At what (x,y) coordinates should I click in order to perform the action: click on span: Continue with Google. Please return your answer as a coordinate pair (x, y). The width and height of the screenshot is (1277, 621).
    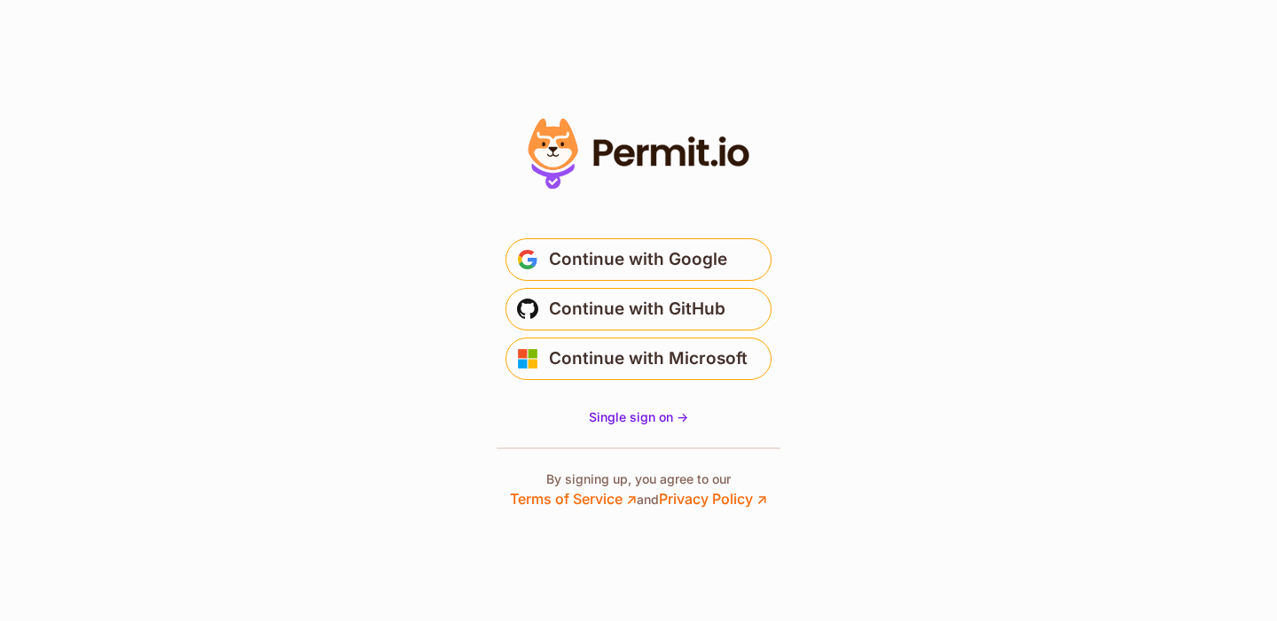
    Looking at the image, I should click on (637, 260).